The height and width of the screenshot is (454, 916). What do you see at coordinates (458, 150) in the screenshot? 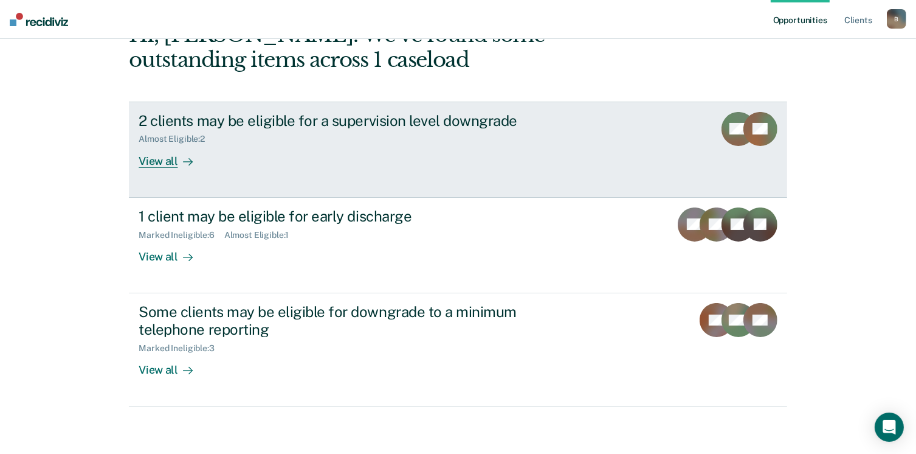
I see `a: 2 clients may be eligible for a supervision level downgradeAlmost Eligible:2View all` at bounding box center [458, 150].